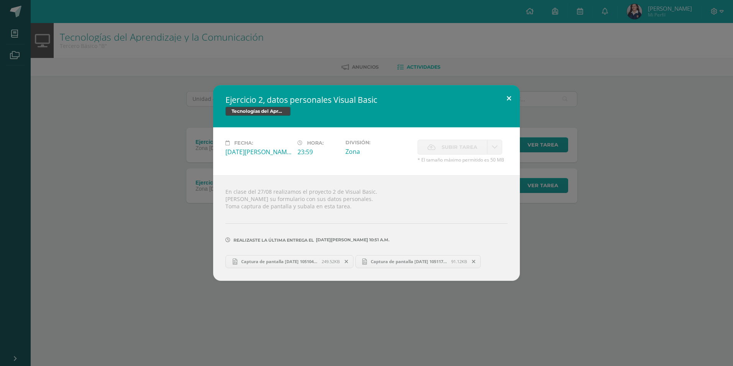 This screenshot has height=366, width=733. What do you see at coordinates (331, 261) in the screenshot?
I see `span: 249.52KB` at bounding box center [331, 261].